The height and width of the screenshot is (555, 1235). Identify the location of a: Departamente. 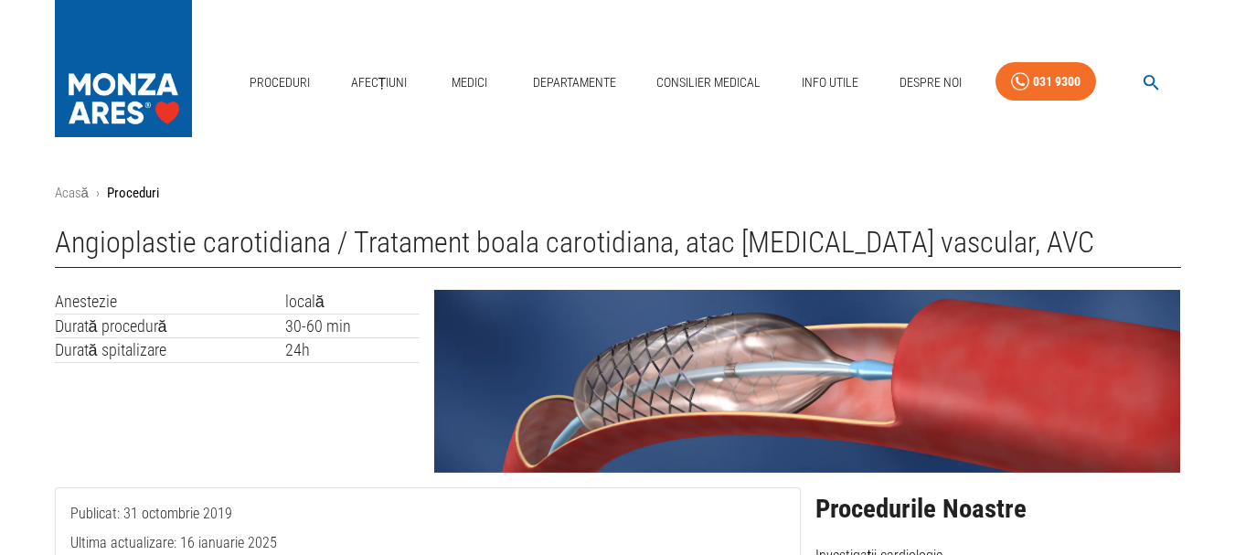
(574, 82).